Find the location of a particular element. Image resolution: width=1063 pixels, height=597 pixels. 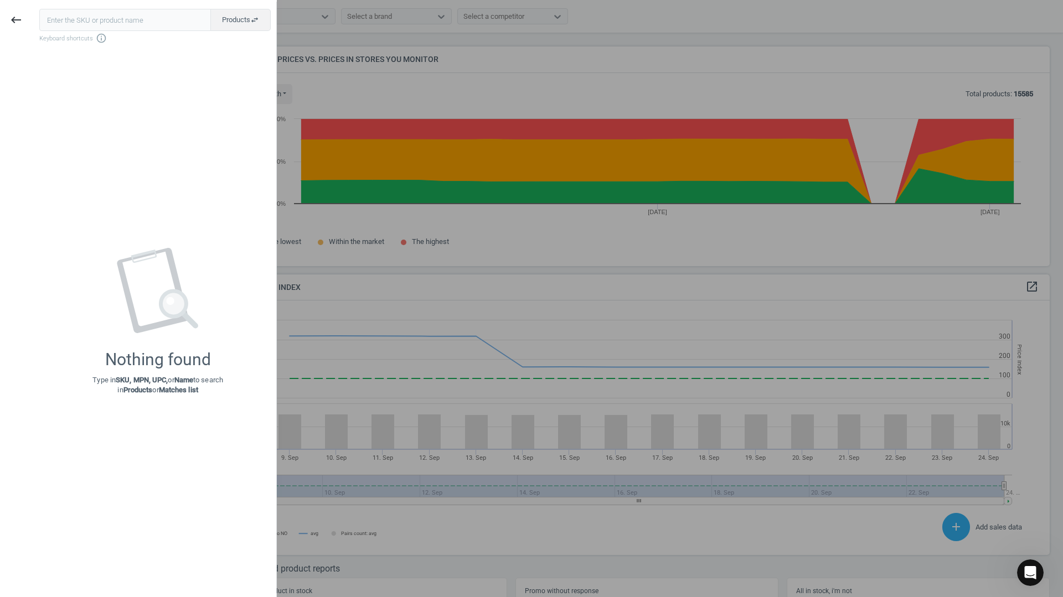

button: keyboard_backspace is located at coordinates (16, 20).